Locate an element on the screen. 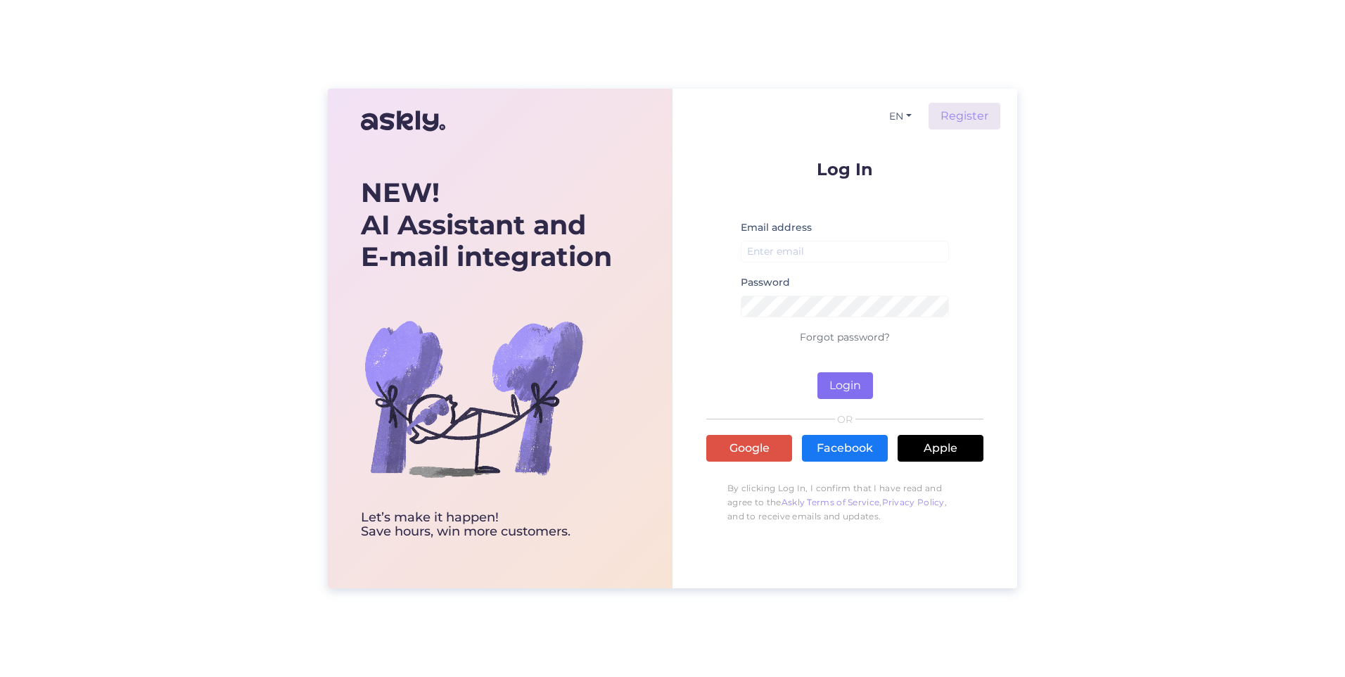  div: AI Assistant and E-mail integration is located at coordinates (486, 224).